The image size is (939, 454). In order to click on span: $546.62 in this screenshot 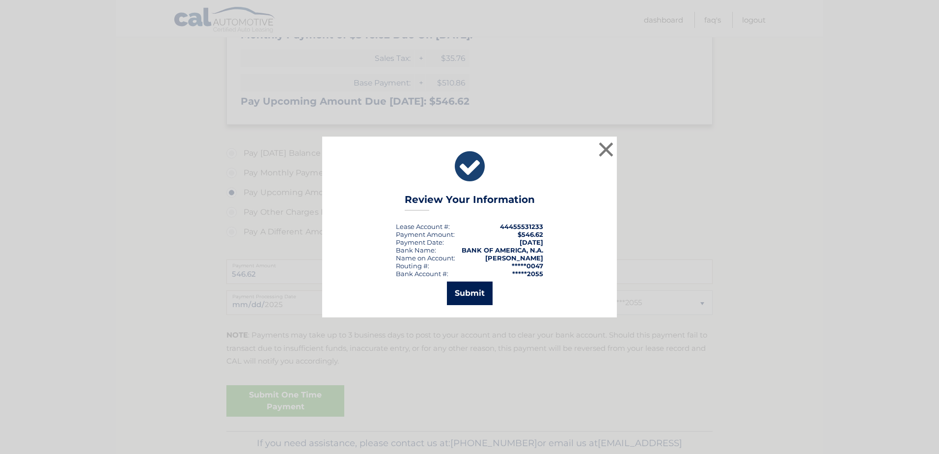, I will do `click(531, 234)`.